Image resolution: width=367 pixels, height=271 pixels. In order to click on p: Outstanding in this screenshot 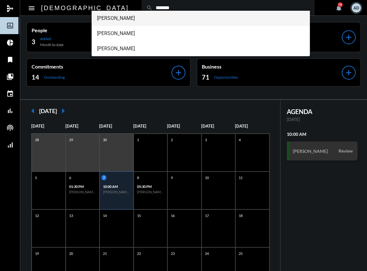, I will do `click(54, 77)`.